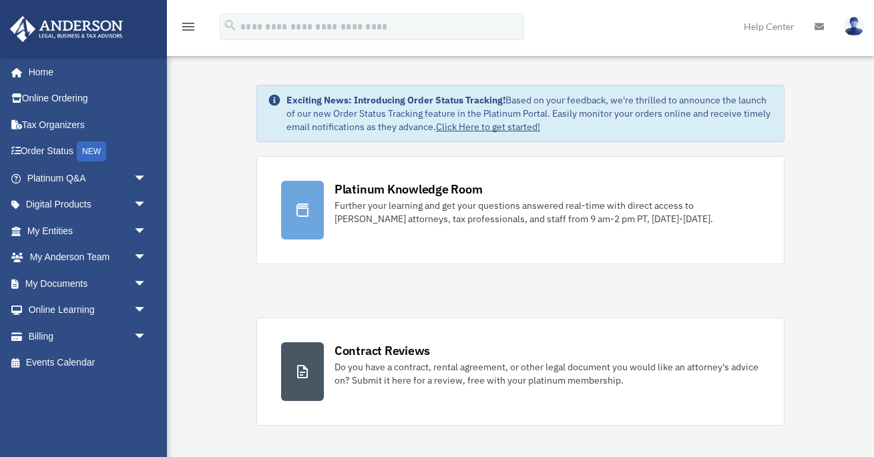  Describe the element at coordinates (88, 152) in the screenshot. I see `a: Order StatusNEW` at that location.